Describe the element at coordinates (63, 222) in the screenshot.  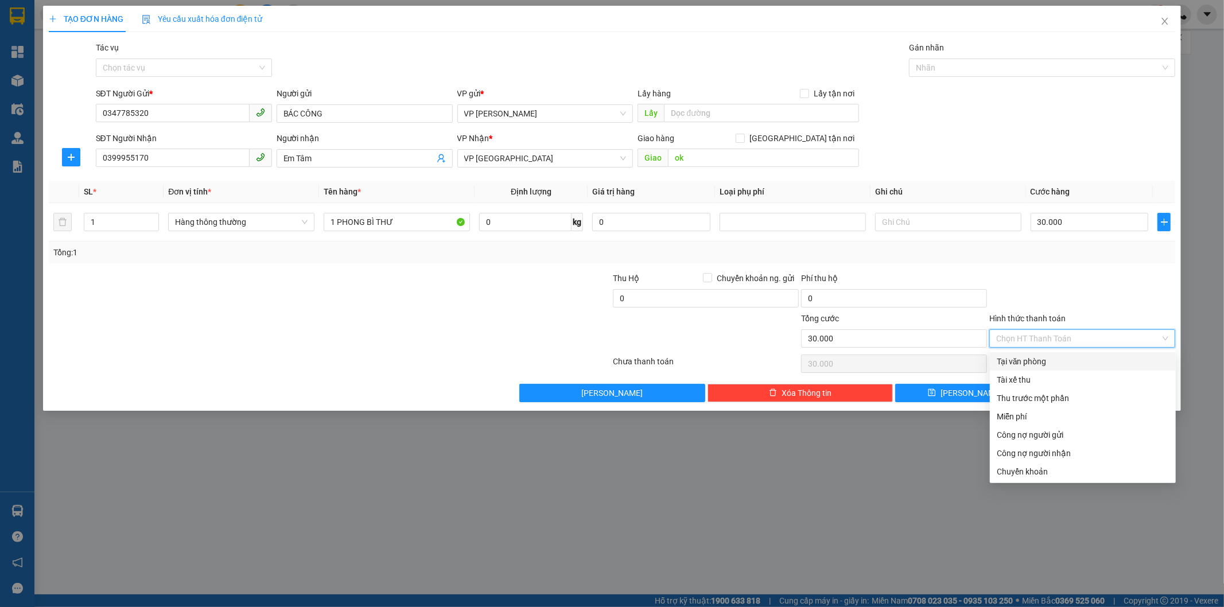
I see `button: delete` at that location.